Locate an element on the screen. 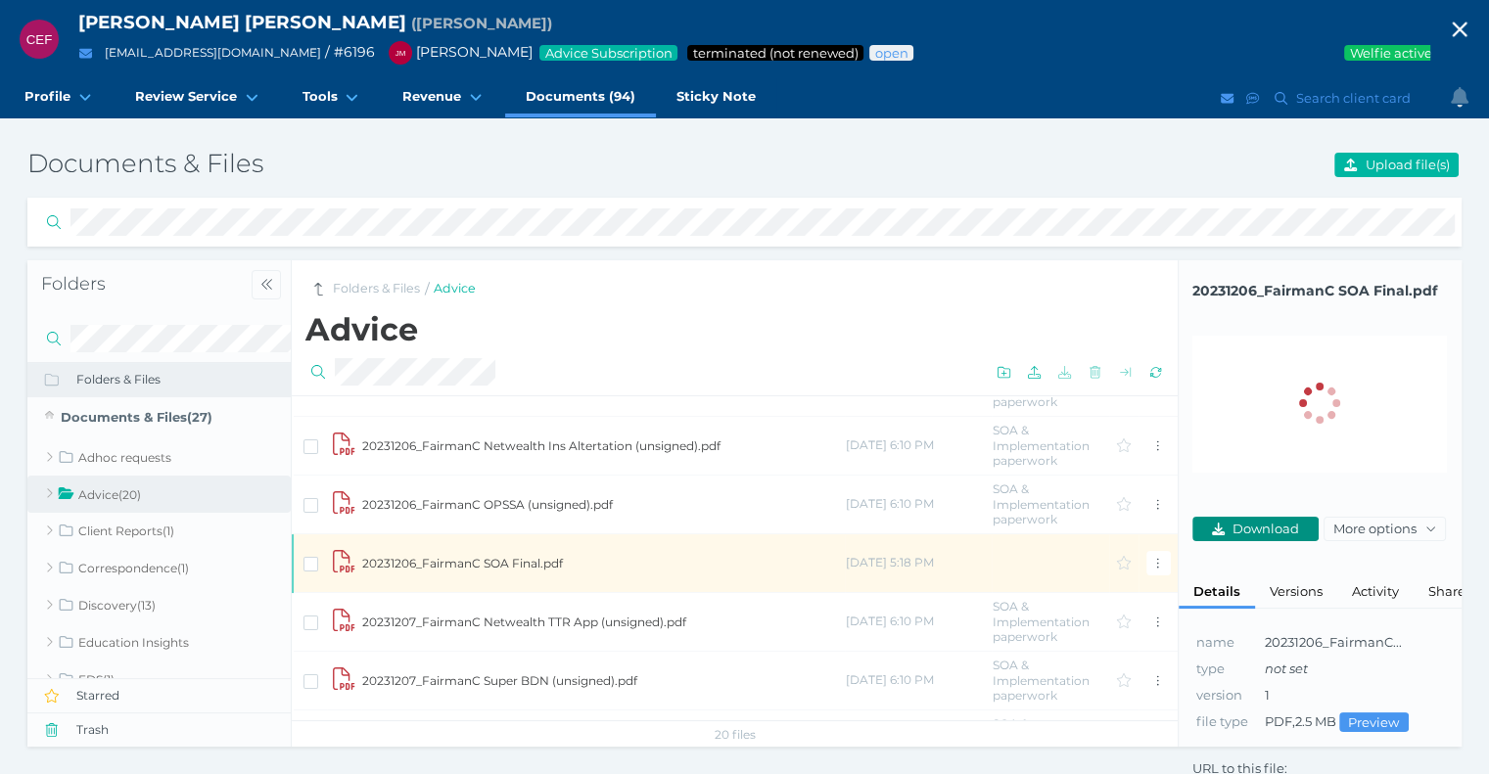 The height and width of the screenshot is (774, 1489). span: JM is located at coordinates (400, 53).